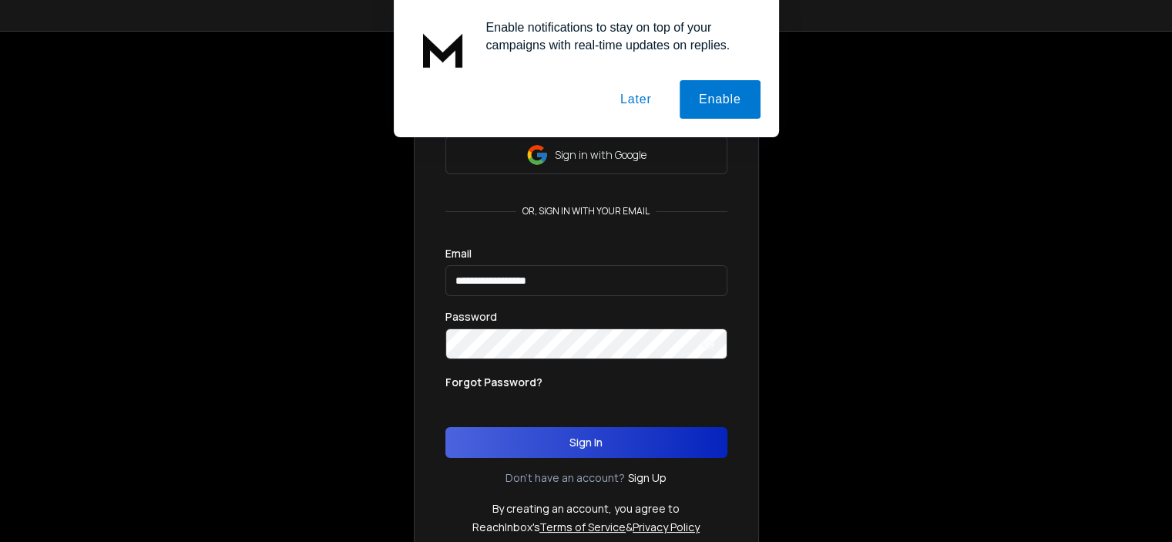  What do you see at coordinates (565, 478) in the screenshot?
I see `p: Don't have an account?` at bounding box center [565, 478].